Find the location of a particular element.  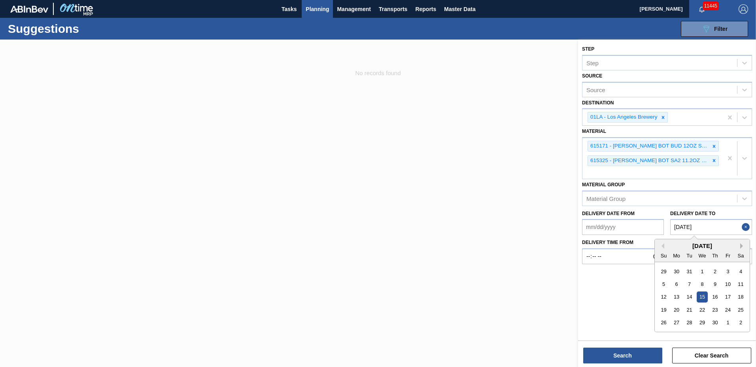

div: 01LA - Los Angeles Brewery is located at coordinates (623, 117).